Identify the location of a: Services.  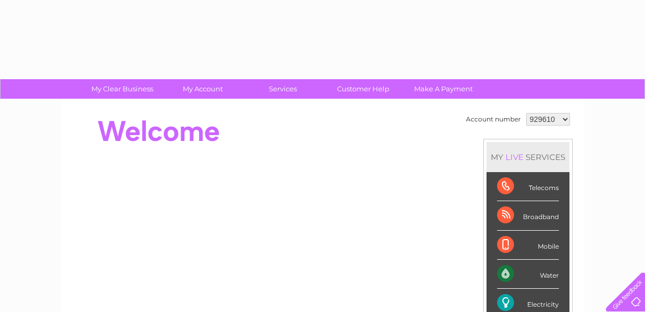
(283, 89).